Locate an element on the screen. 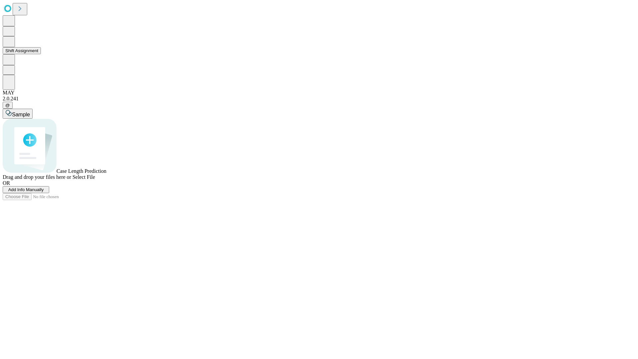  div: 2.0.241 is located at coordinates (319, 99).